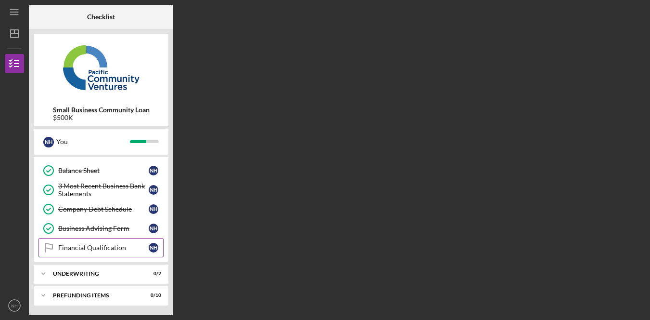 Image resolution: width=650 pixels, height=320 pixels. What do you see at coordinates (101, 228) in the screenshot?
I see `a: Business Advising FormNH` at bounding box center [101, 228].